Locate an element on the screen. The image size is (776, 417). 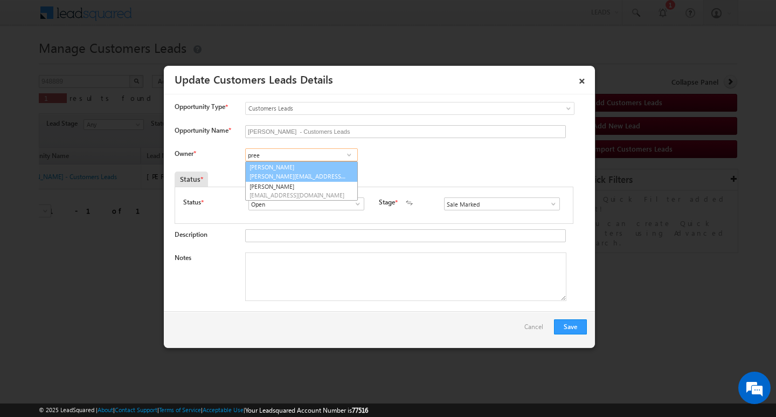
button: Save is located at coordinates (570, 327).